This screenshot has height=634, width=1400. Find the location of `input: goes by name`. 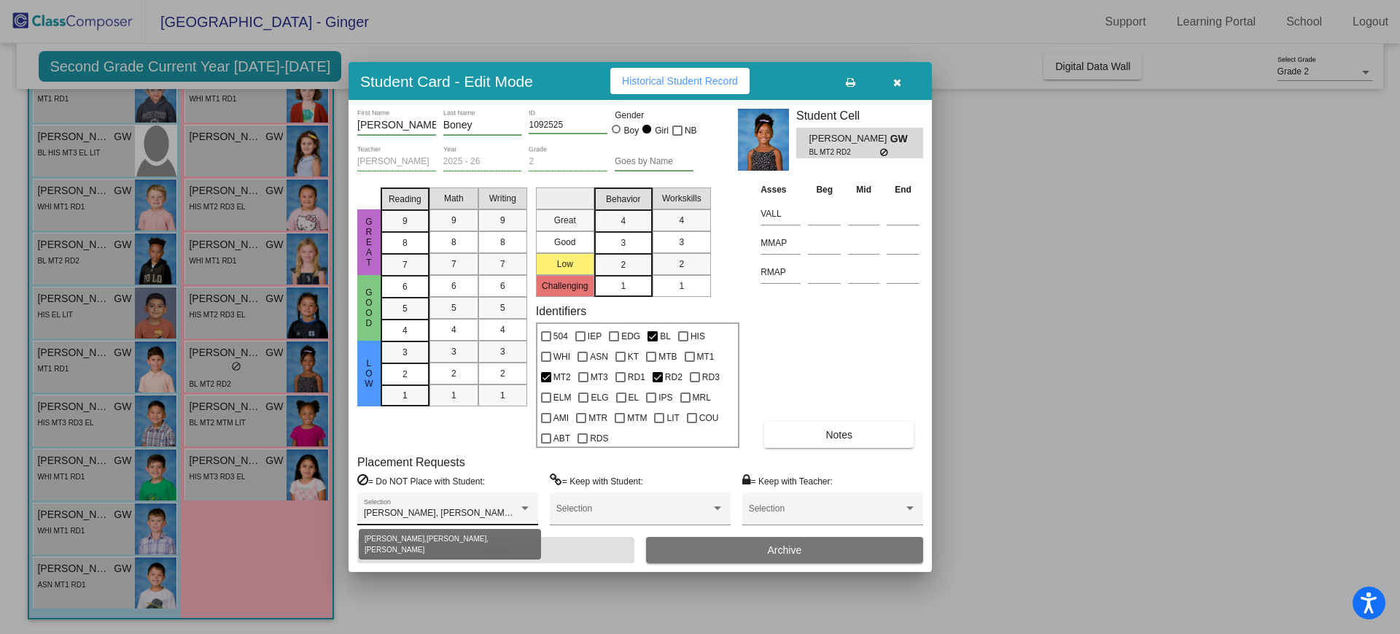

input: goes by name is located at coordinates (654, 162).